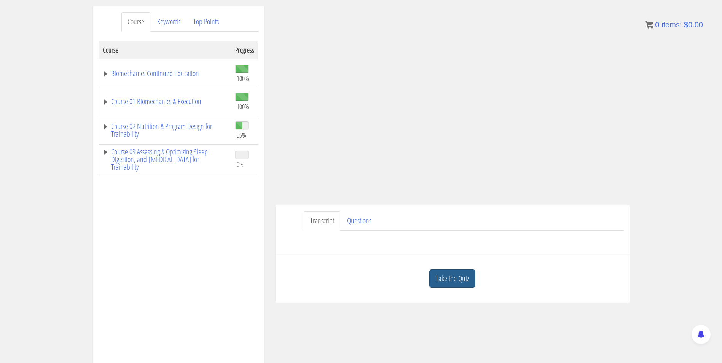 The height and width of the screenshot is (363, 722). Describe the element at coordinates (165, 50) in the screenshot. I see `th: Course` at that location.